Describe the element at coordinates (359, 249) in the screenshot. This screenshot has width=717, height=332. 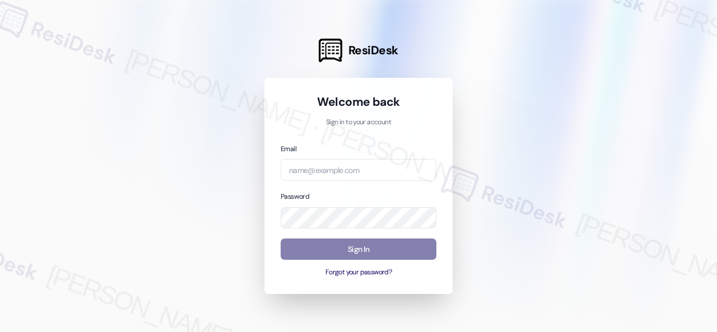
I see `button: Sign In` at that location.